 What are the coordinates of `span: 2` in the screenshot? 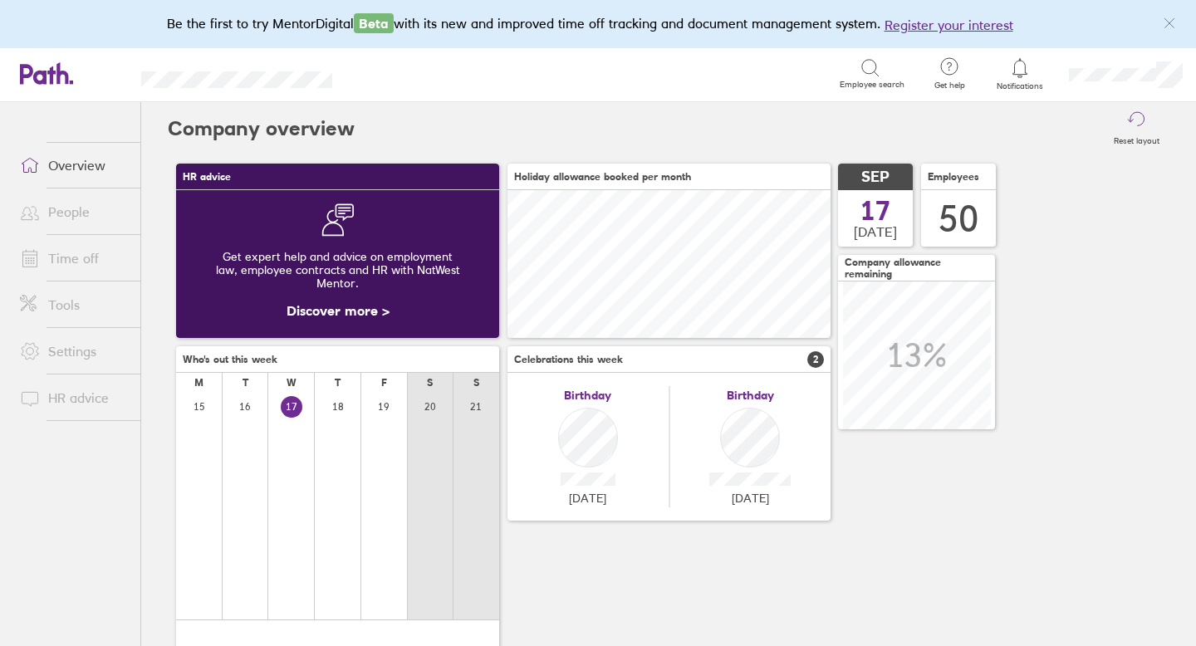 It's located at (816, 360).